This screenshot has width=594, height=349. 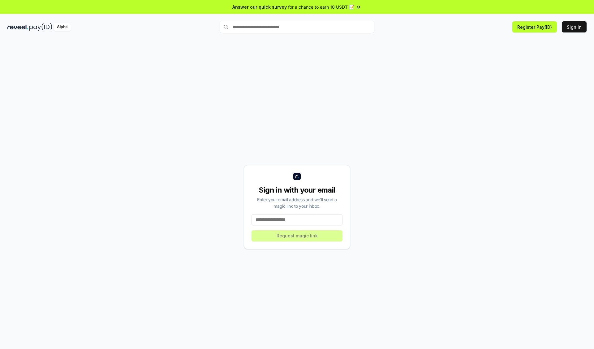 I want to click on img: pay_id, so click(x=41, y=27).